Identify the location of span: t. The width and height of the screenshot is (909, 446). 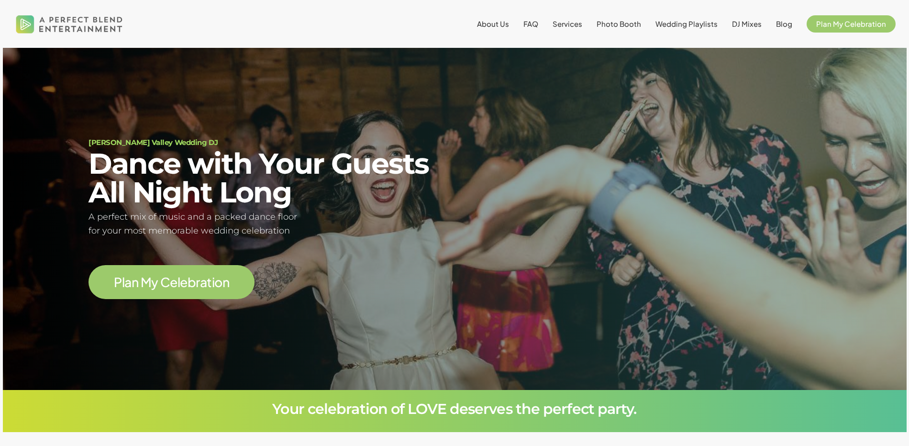
(209, 282).